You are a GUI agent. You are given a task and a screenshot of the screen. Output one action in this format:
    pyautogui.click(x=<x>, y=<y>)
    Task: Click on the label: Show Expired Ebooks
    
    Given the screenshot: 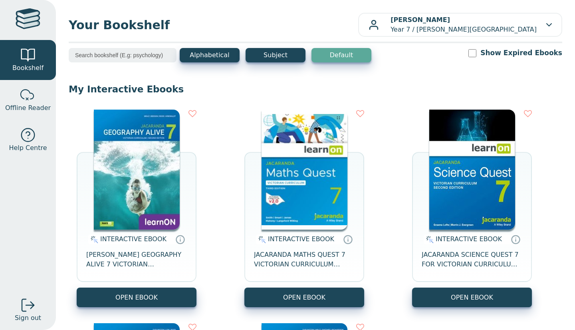 What is the action you would take?
    pyautogui.click(x=521, y=53)
    